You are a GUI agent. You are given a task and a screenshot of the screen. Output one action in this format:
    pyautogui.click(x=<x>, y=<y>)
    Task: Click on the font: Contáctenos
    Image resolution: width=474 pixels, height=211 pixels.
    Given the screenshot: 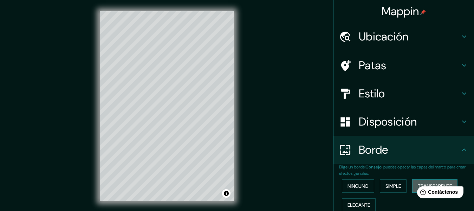 What is the action you would take?
    pyautogui.click(x=31, y=8)
    